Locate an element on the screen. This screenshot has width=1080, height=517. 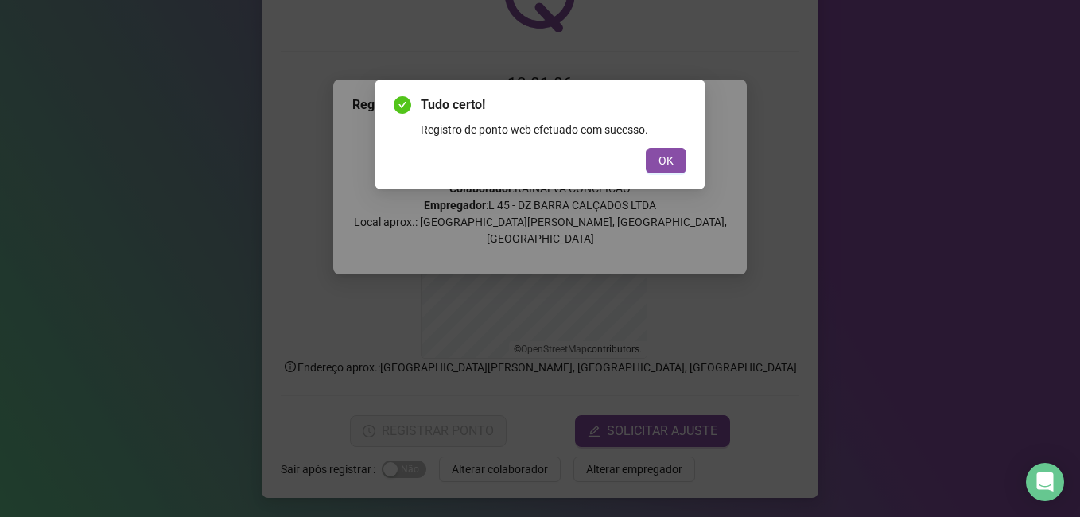
div: Open Intercom Messenger is located at coordinates (1045, 482).